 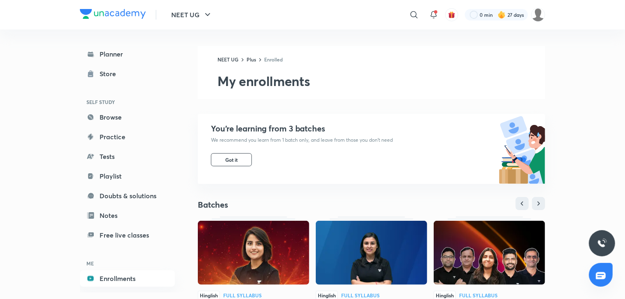 I want to click on a: Company Logo, so click(x=113, y=15).